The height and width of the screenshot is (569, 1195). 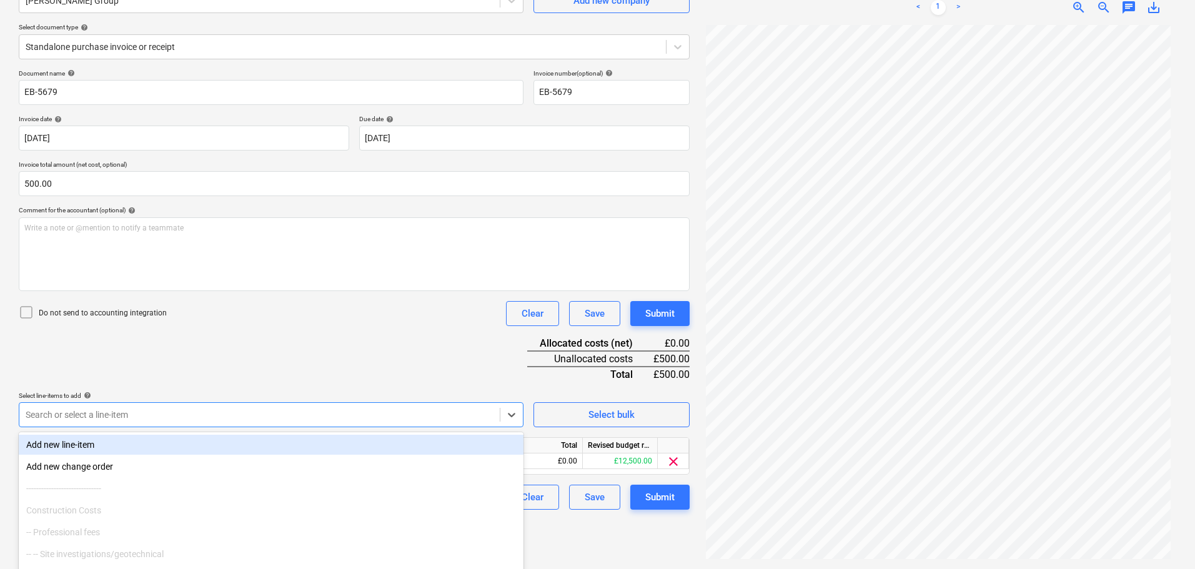 What do you see at coordinates (184, 138) in the screenshot?
I see `input: Invoice date not specified` at bounding box center [184, 138].